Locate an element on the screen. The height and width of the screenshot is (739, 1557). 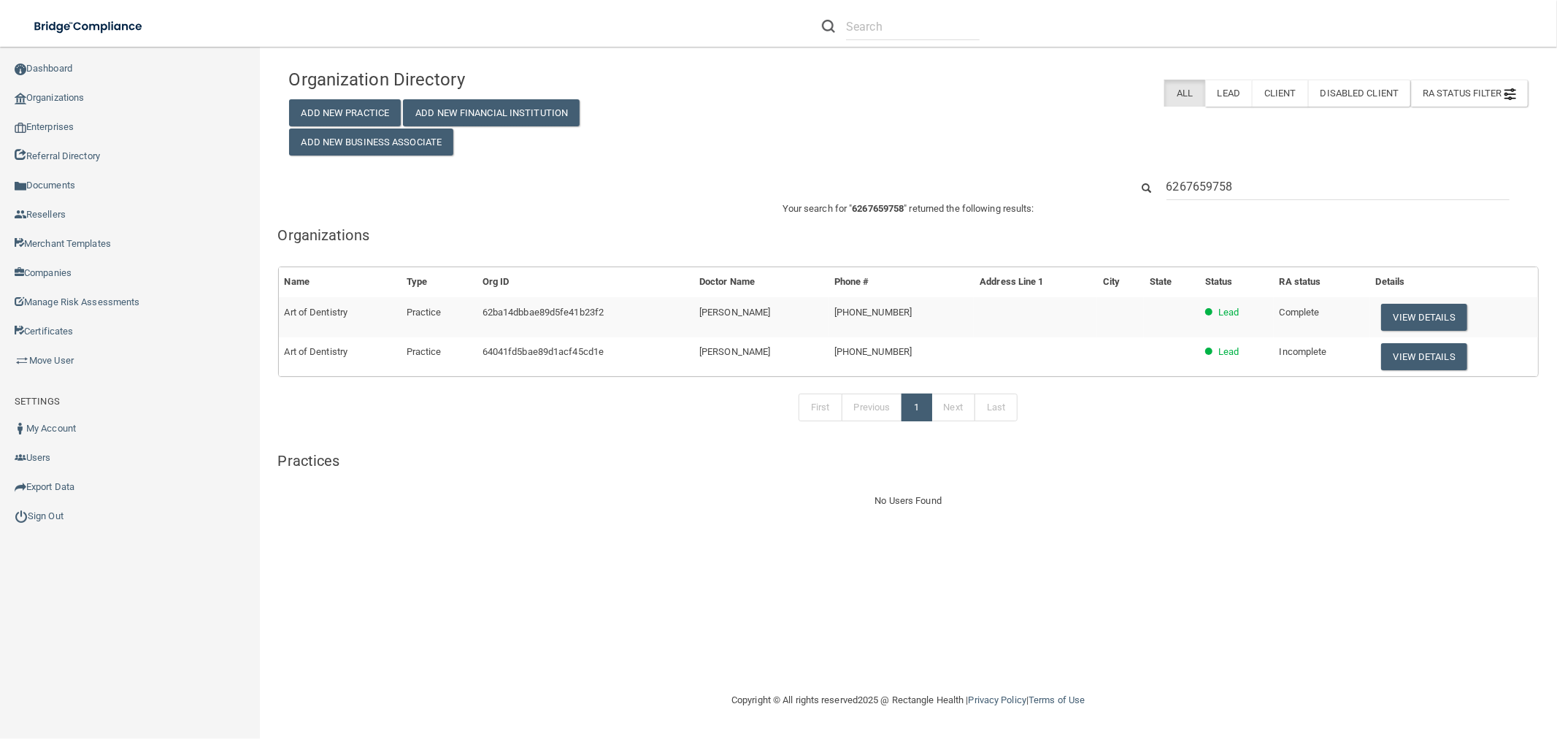
span: Complete is located at coordinates (1299, 312).